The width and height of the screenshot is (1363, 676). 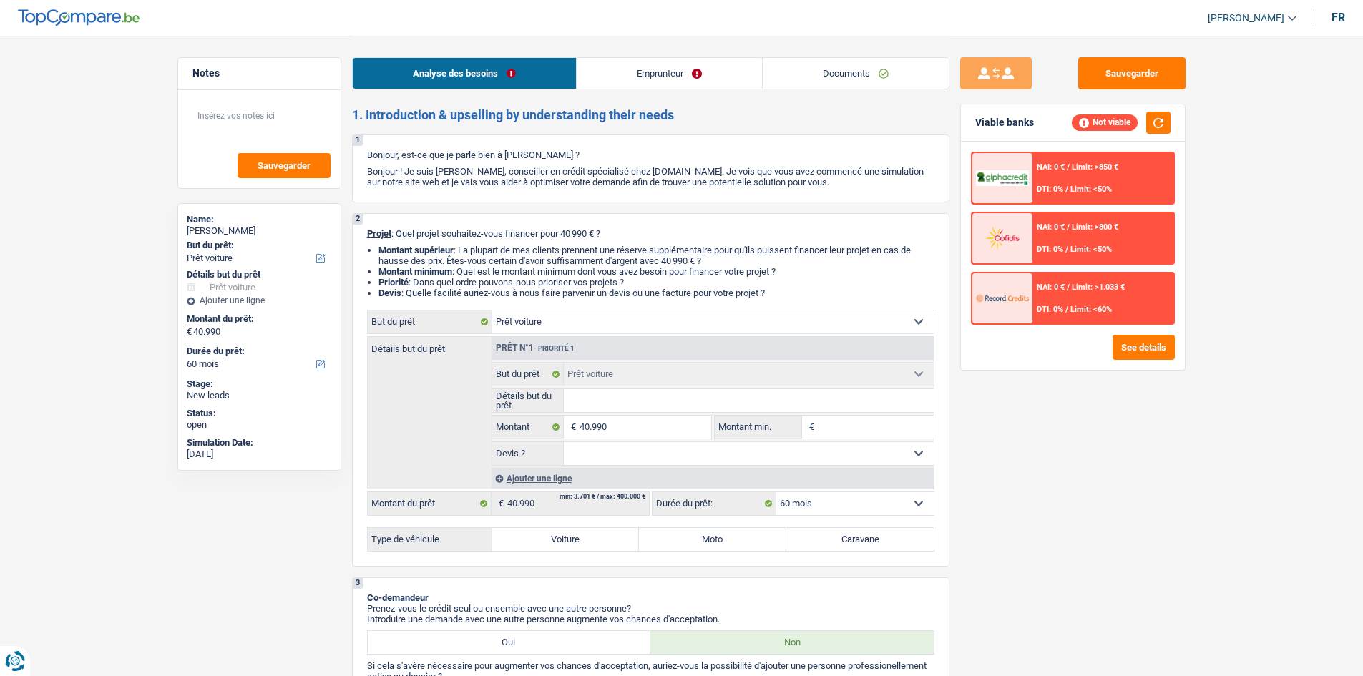 What do you see at coordinates (430, 539) in the screenshot?
I see `label: Type de véhicule` at bounding box center [430, 539].